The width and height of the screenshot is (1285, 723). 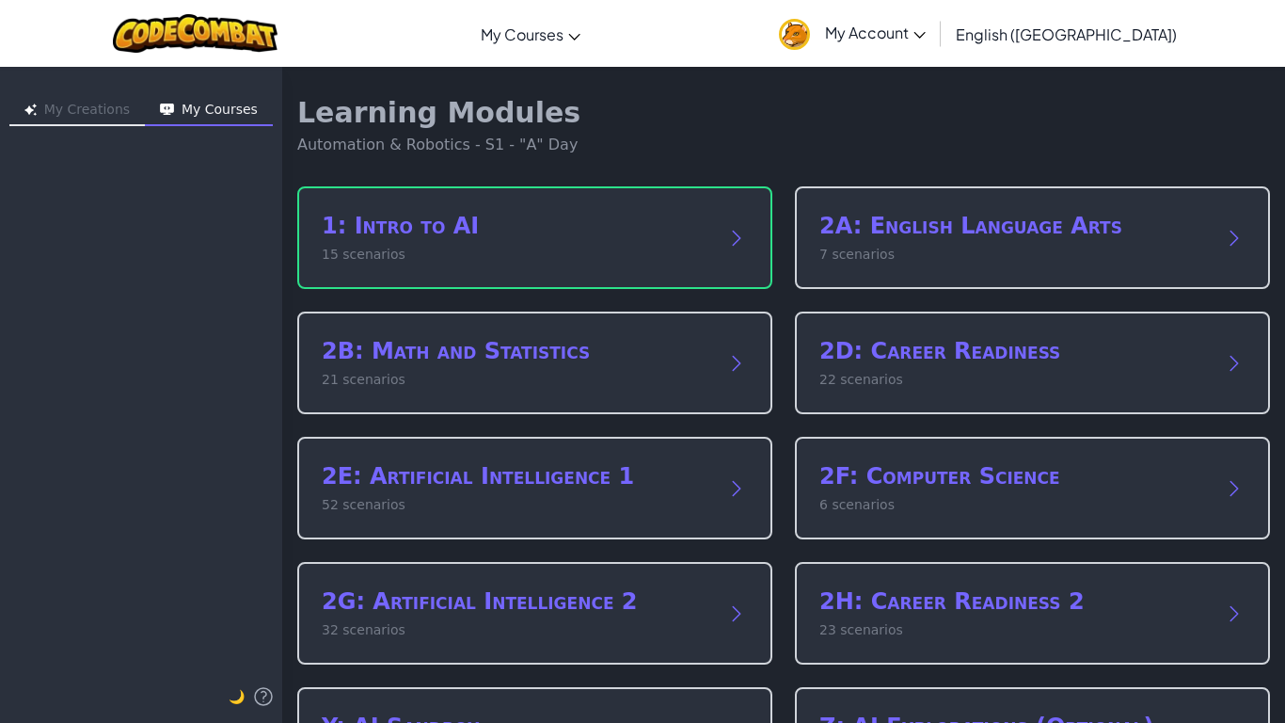 What do you see at coordinates (852, 33) in the screenshot?
I see `a: My Account` at bounding box center [852, 33].